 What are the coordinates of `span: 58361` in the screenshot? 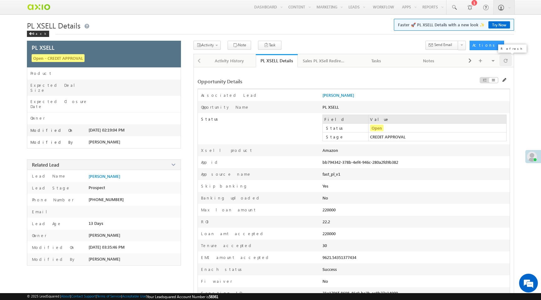 It's located at (213, 296).